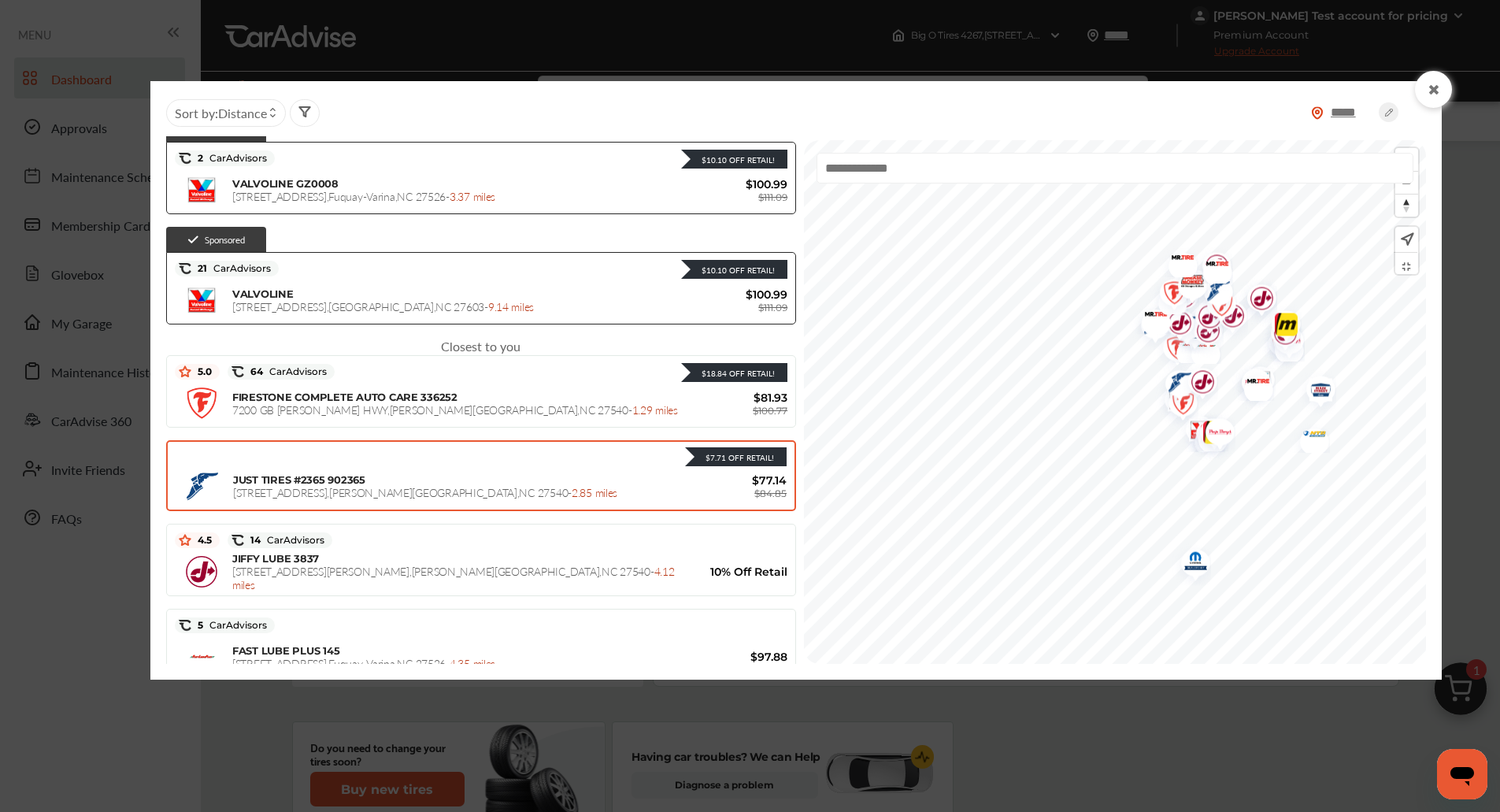  What do you see at coordinates (1406, 240) in the screenshot?
I see `img: recenter.ce011a49.svg` at bounding box center [1406, 240].